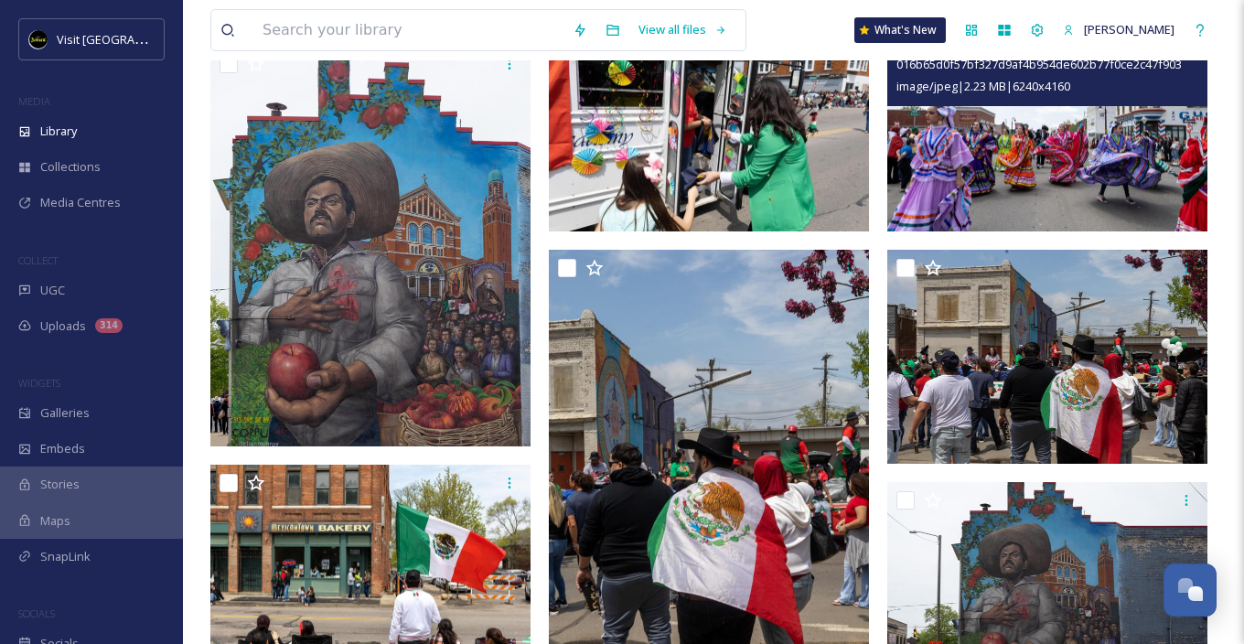 The image size is (1244, 644). What do you see at coordinates (1048, 125) in the screenshot?
I see `img: 016b65d0f57bf327d9af4b954de602b77f0ce2c47f903b610b86b322d11b3a78.jpg` at bounding box center [1048, 125].